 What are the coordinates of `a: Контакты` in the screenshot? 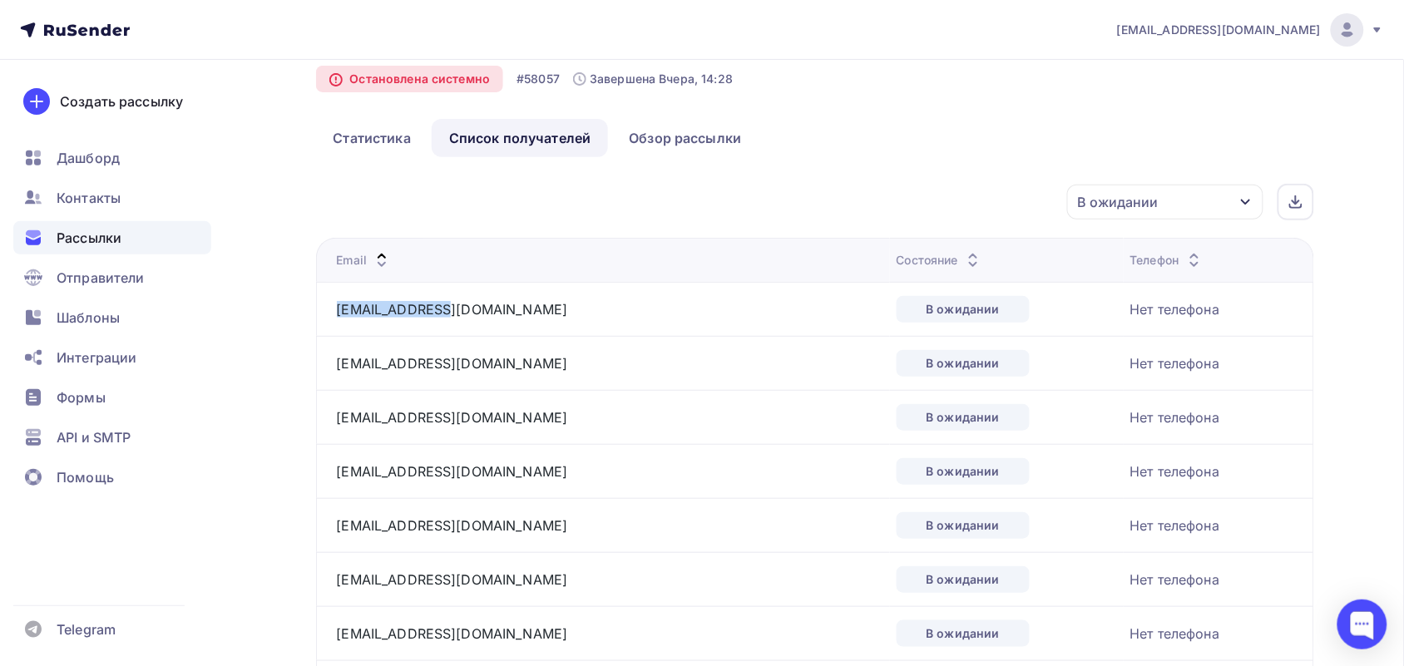 It's located at (112, 198).